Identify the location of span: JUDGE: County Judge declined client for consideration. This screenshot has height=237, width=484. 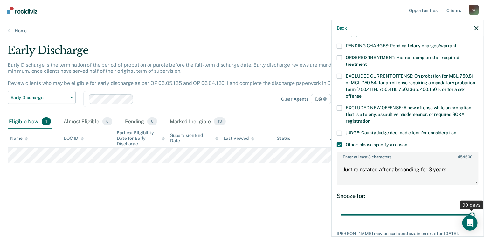
(401, 133).